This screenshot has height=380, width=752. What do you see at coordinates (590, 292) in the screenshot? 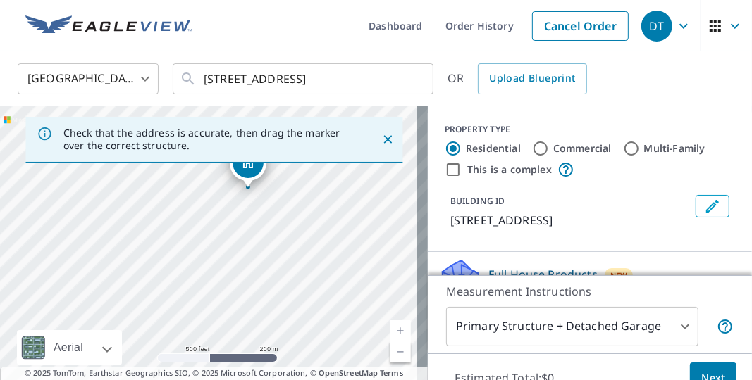
I see `p: Measurement Instructions` at bounding box center [590, 292].